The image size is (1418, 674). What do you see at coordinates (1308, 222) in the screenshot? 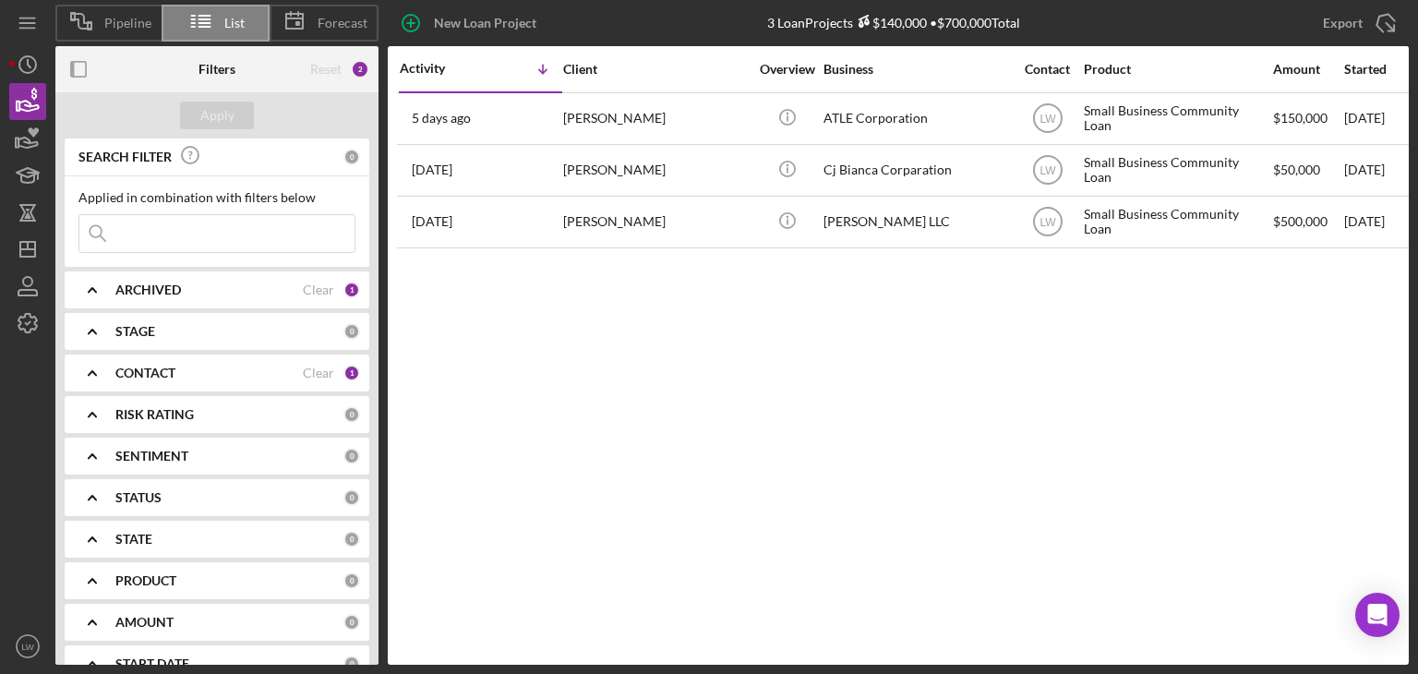
I see `div: $500,000` at bounding box center [1308, 222].